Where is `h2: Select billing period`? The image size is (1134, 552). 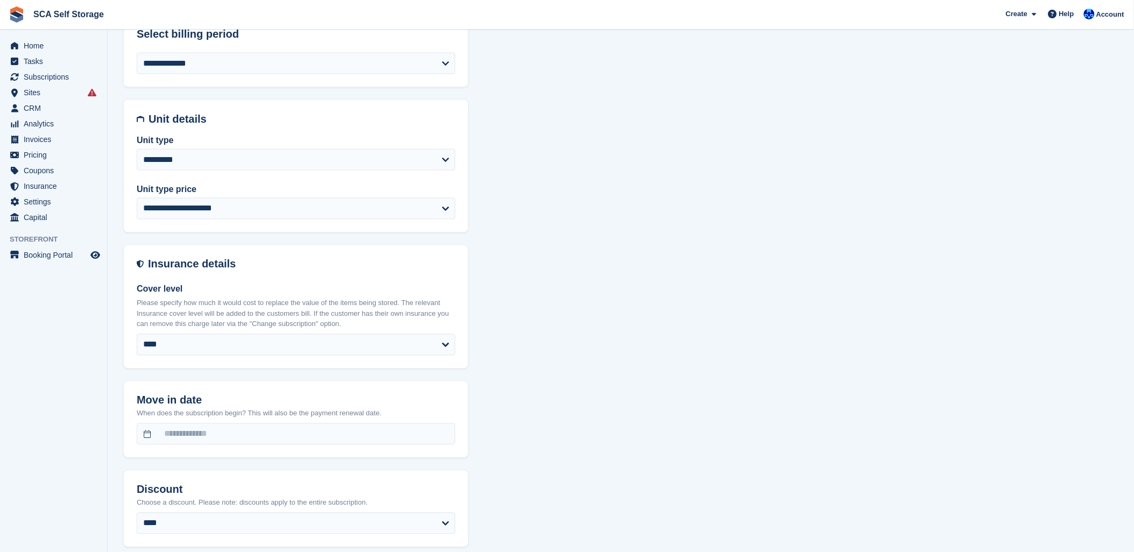
h2: Select billing period is located at coordinates (296, 34).